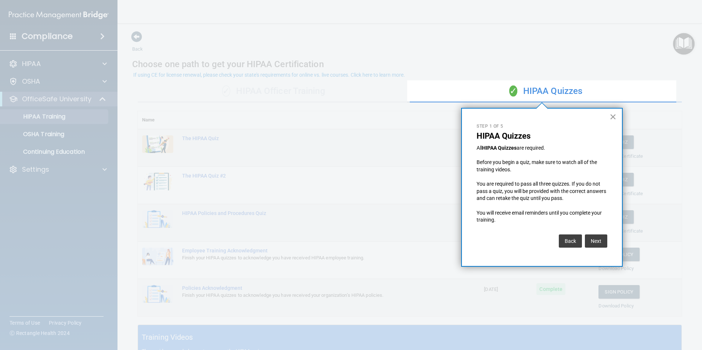 The height and width of the screenshot is (350, 702). What do you see at coordinates (613, 117) in the screenshot?
I see `button: Close` at bounding box center [613, 117].